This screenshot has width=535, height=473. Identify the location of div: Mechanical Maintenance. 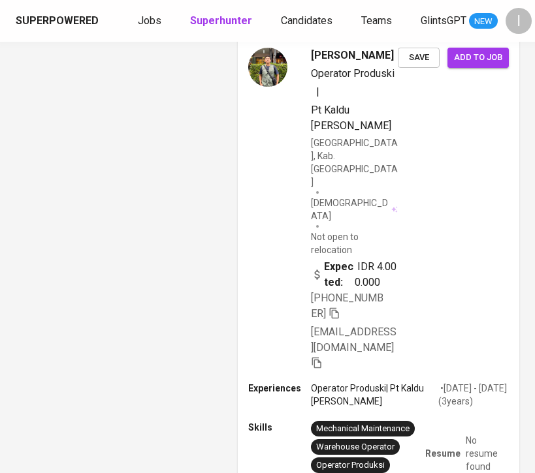
(362, 429).